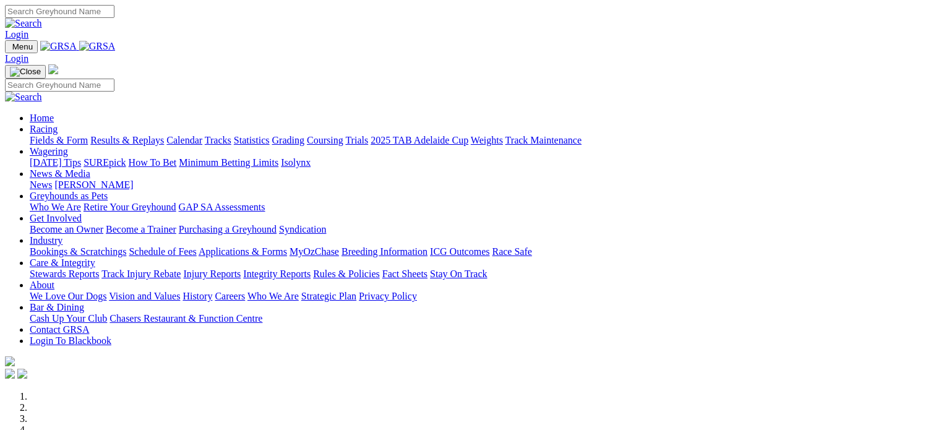 This screenshot has height=430, width=941. I want to click on a: Minimum Betting Limits, so click(228, 162).